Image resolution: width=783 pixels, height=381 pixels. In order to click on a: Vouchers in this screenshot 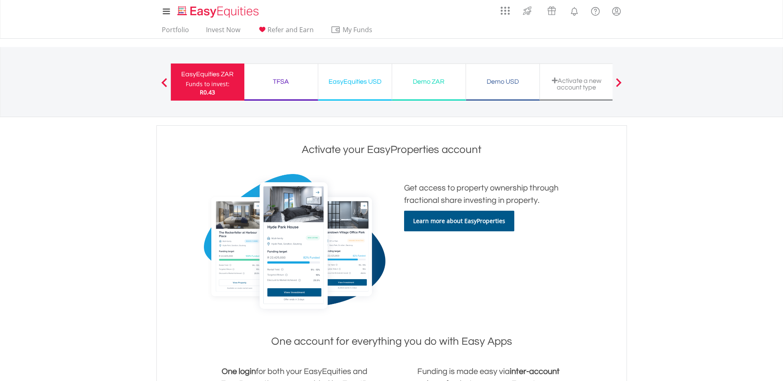, I will do `click(551, 9)`.